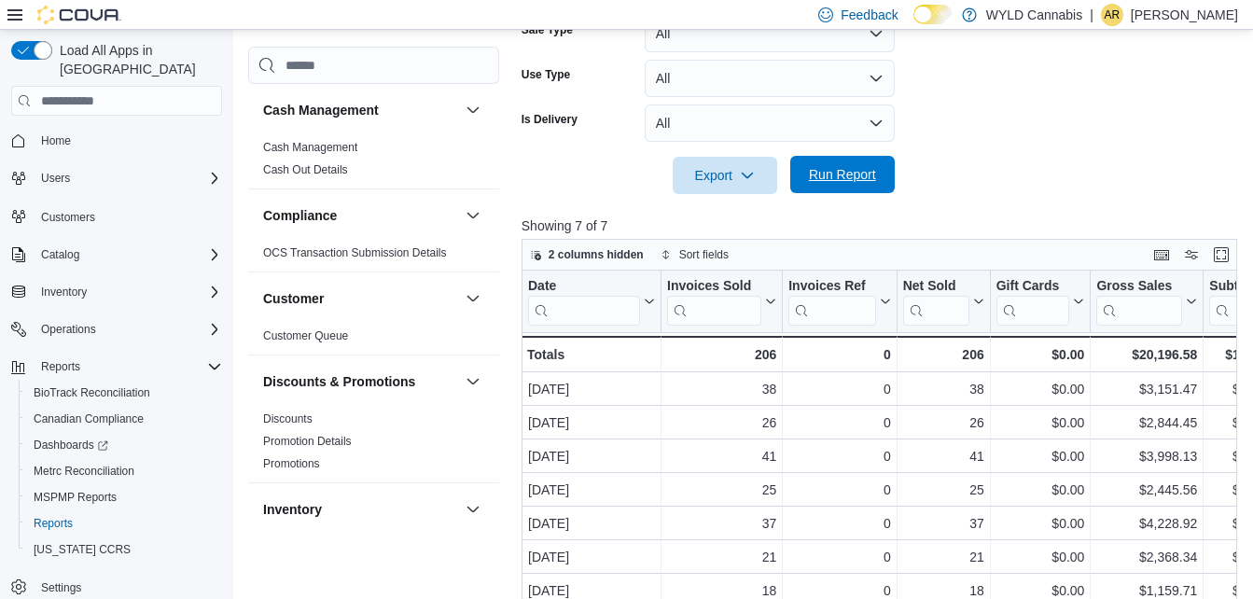 The height and width of the screenshot is (599, 1253). What do you see at coordinates (842, 174) in the screenshot?
I see `span: Run Report` at bounding box center [842, 174].